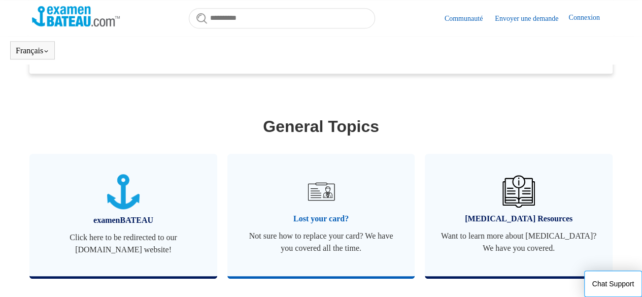 The height and width of the screenshot is (297, 642). Describe the element at coordinates (321, 215) in the screenshot. I see `a: Lost your card? Not sure how to replace your card? We have you covered all the time.` at that location.